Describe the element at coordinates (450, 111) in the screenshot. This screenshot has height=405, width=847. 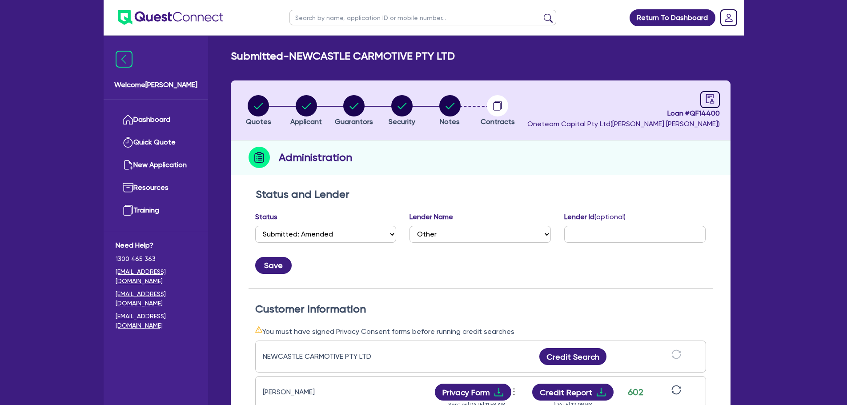
I see `button: Notes` at that location.